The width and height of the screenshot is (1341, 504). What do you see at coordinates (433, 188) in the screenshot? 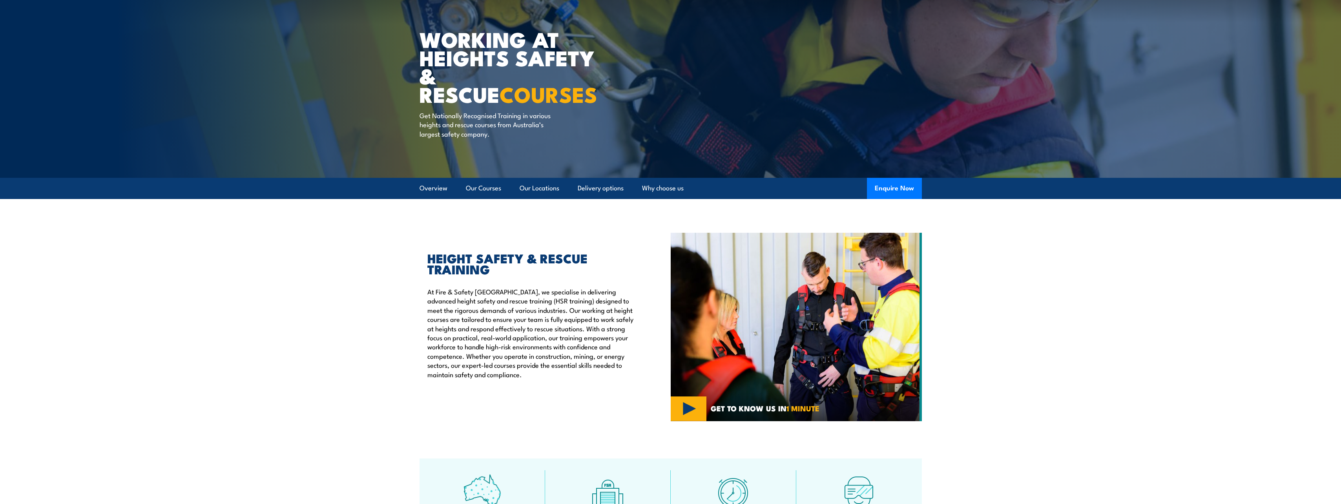
I see `a: Overview` at bounding box center [433, 188].